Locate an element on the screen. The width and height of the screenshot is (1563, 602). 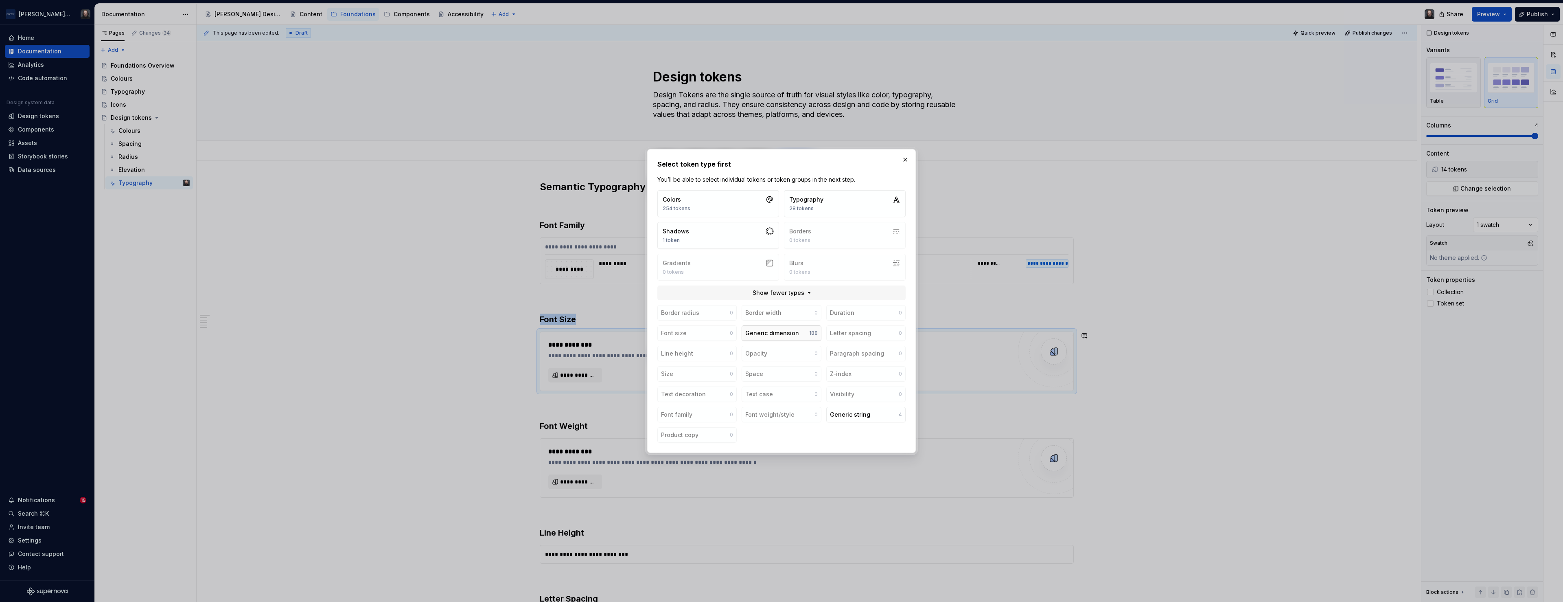
button: Shadows1 token is located at coordinates (718, 235).